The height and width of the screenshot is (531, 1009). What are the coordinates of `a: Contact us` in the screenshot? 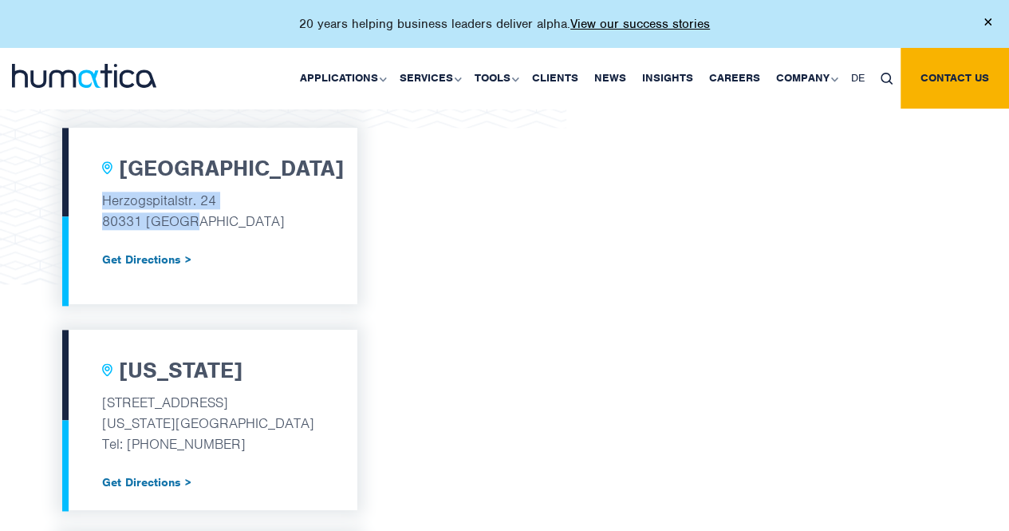 It's located at (955, 78).